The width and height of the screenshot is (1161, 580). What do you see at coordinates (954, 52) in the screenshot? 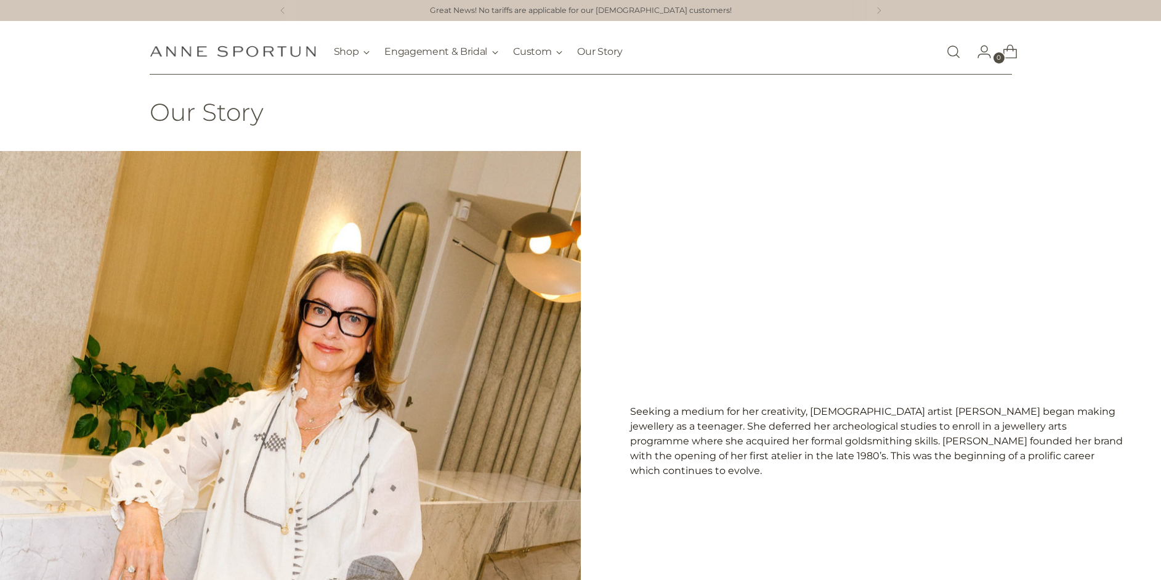
I see `a: Open search modal` at bounding box center [954, 52].